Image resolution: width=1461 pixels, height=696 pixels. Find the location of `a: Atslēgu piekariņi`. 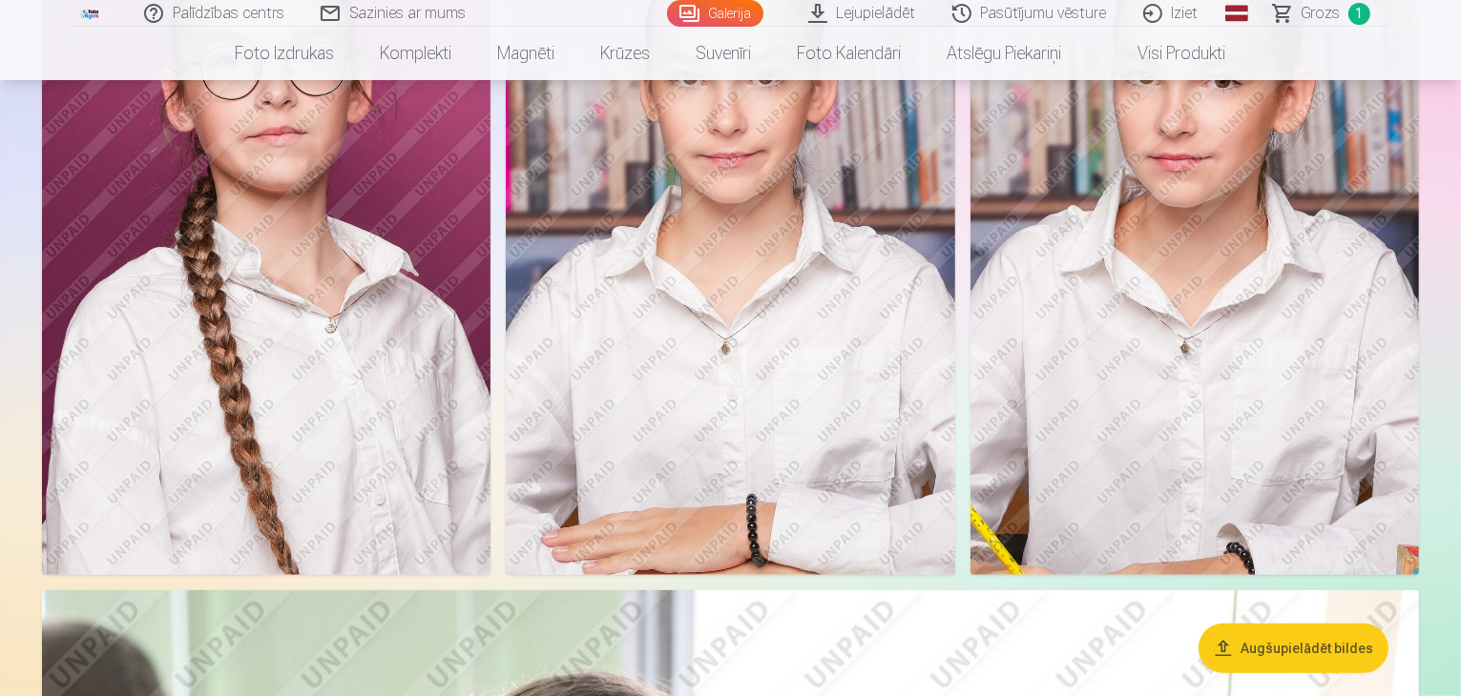

a: Atslēgu piekariņi is located at coordinates (1005, 53).